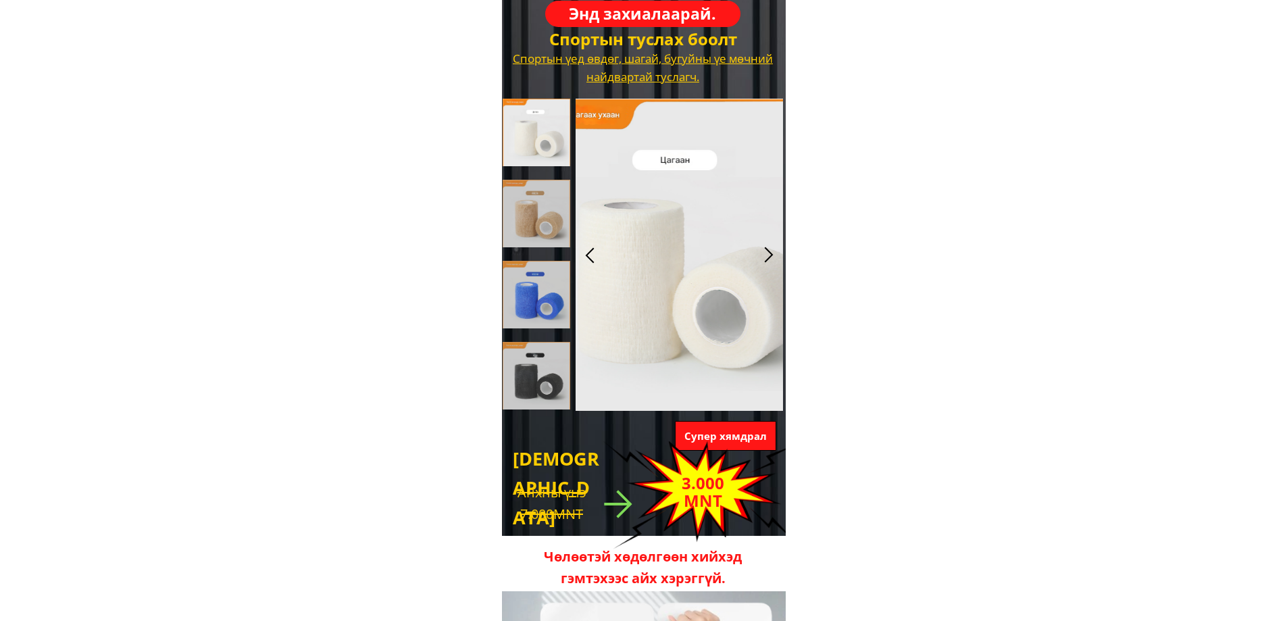 Image resolution: width=1287 pixels, height=621 pixels. What do you see at coordinates (643, 68) in the screenshot?
I see `div: Спортын үед өвдөг, шагай, бугуйны үе мөчний найдвартай туслагч.` at bounding box center [643, 68].